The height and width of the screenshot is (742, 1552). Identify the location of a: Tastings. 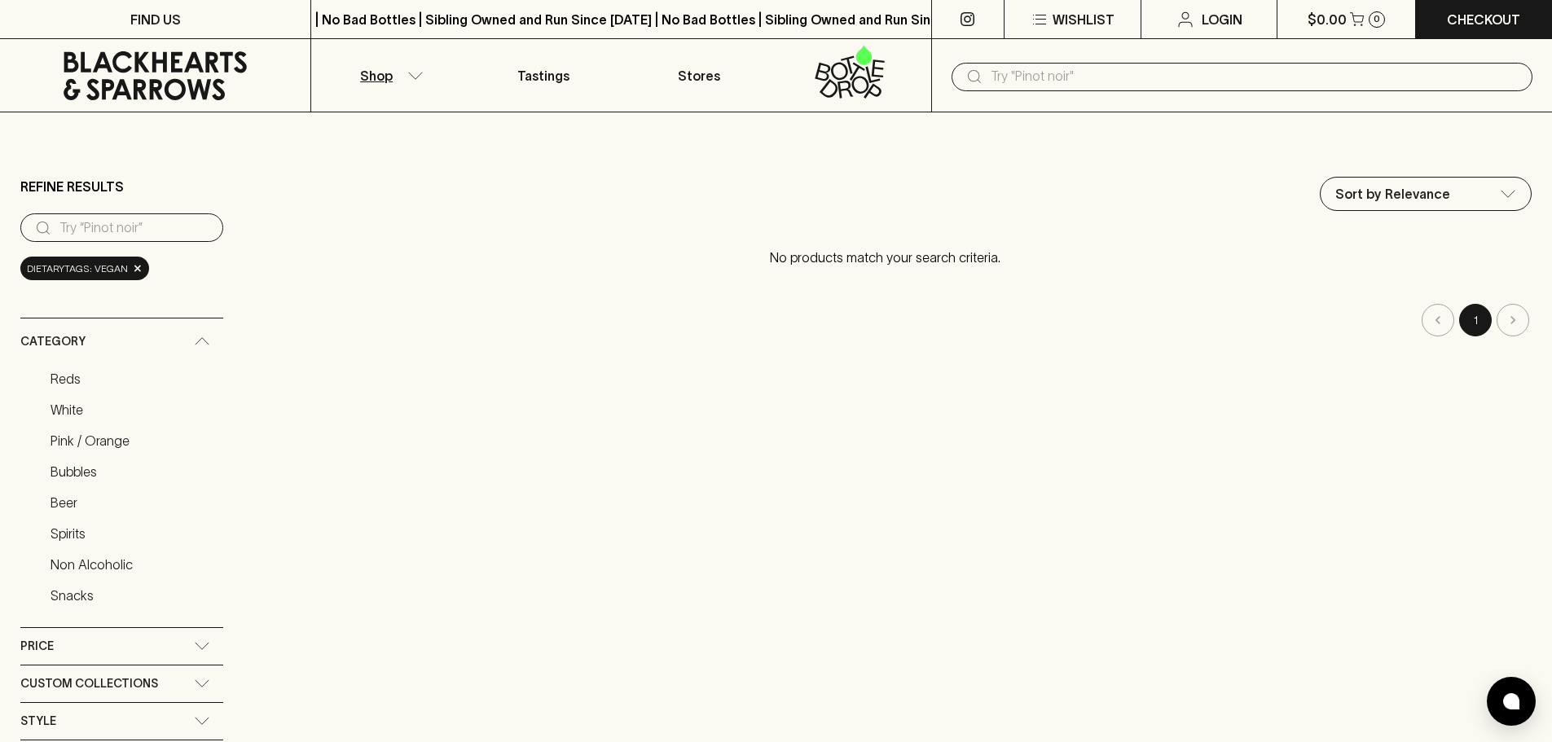
(543, 75).